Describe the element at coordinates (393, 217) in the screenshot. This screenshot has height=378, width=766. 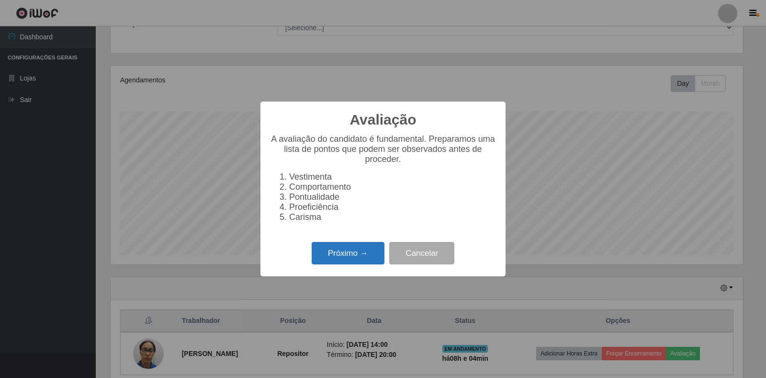
I see `li: Carisma` at that location.